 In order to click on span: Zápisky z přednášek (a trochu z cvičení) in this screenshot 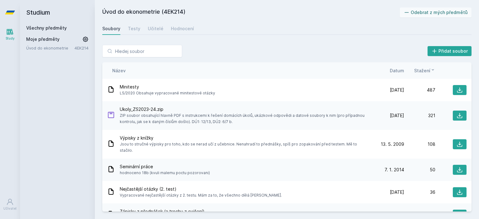, I will do `click(162, 212)`.